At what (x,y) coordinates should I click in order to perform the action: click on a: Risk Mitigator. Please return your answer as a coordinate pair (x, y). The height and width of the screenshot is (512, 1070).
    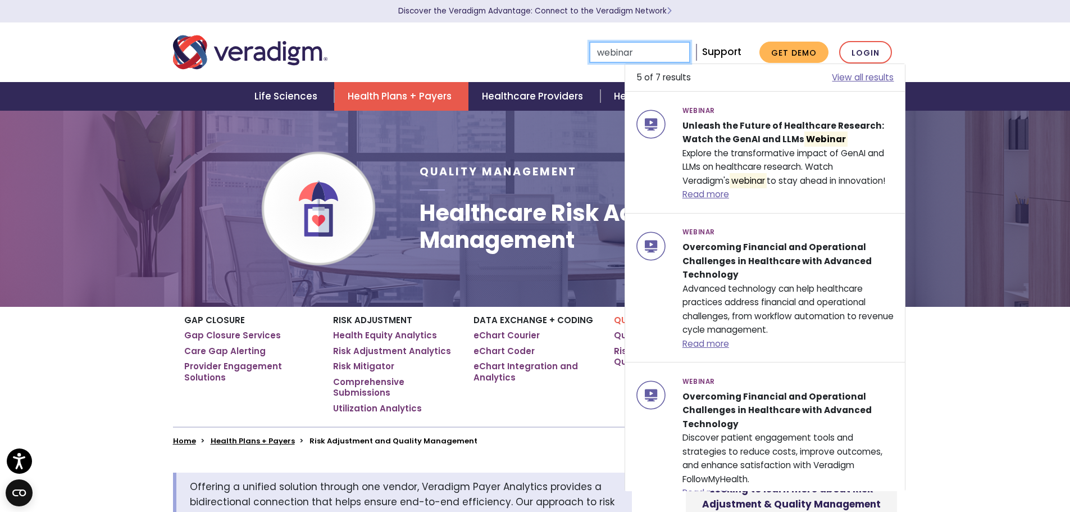
    Looking at the image, I should click on (363, 366).